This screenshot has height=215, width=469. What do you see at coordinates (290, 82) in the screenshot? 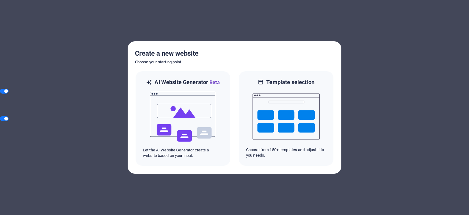
I see `h6: Template selection` at bounding box center [290, 82].